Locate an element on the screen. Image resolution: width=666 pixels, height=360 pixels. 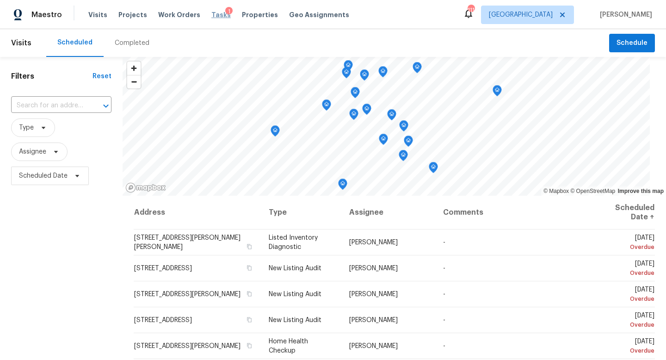
div: 1 is located at coordinates (229, 12).